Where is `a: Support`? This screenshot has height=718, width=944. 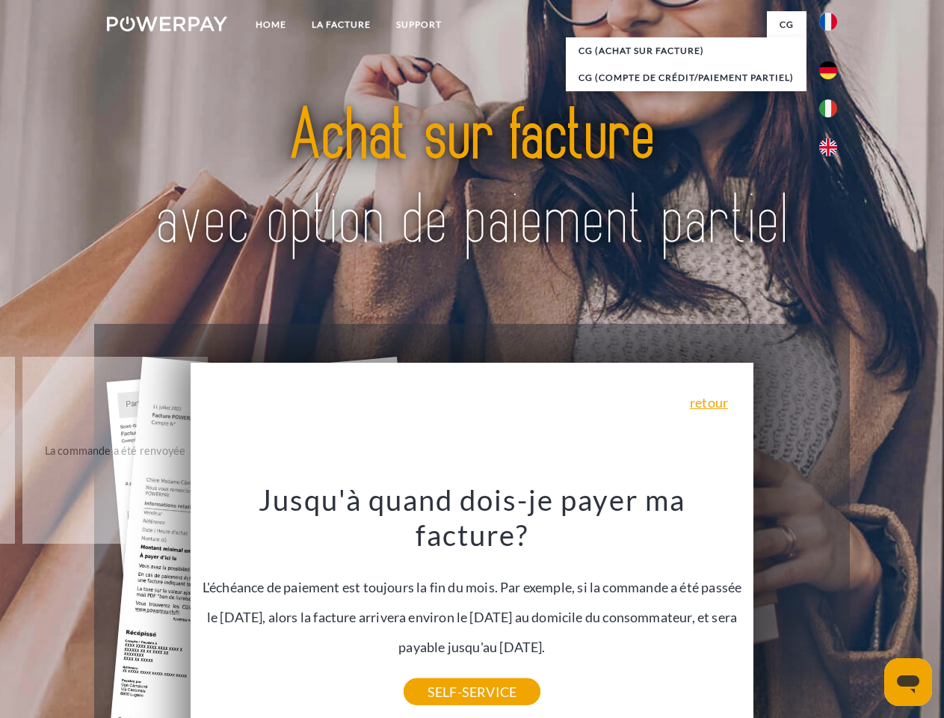
a: Support is located at coordinates (419, 25).